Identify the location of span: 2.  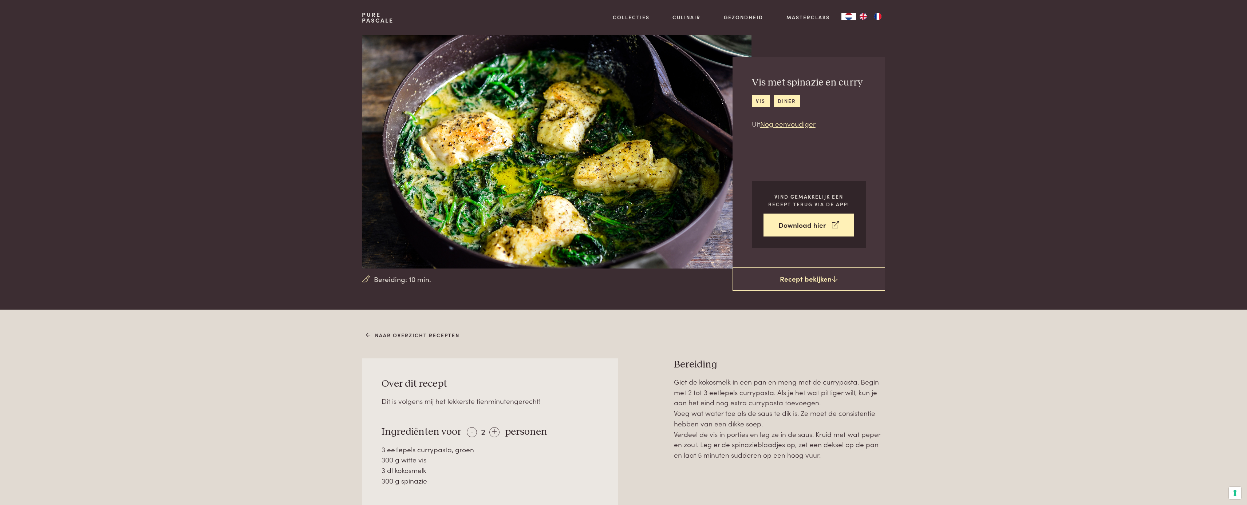
(483, 431).